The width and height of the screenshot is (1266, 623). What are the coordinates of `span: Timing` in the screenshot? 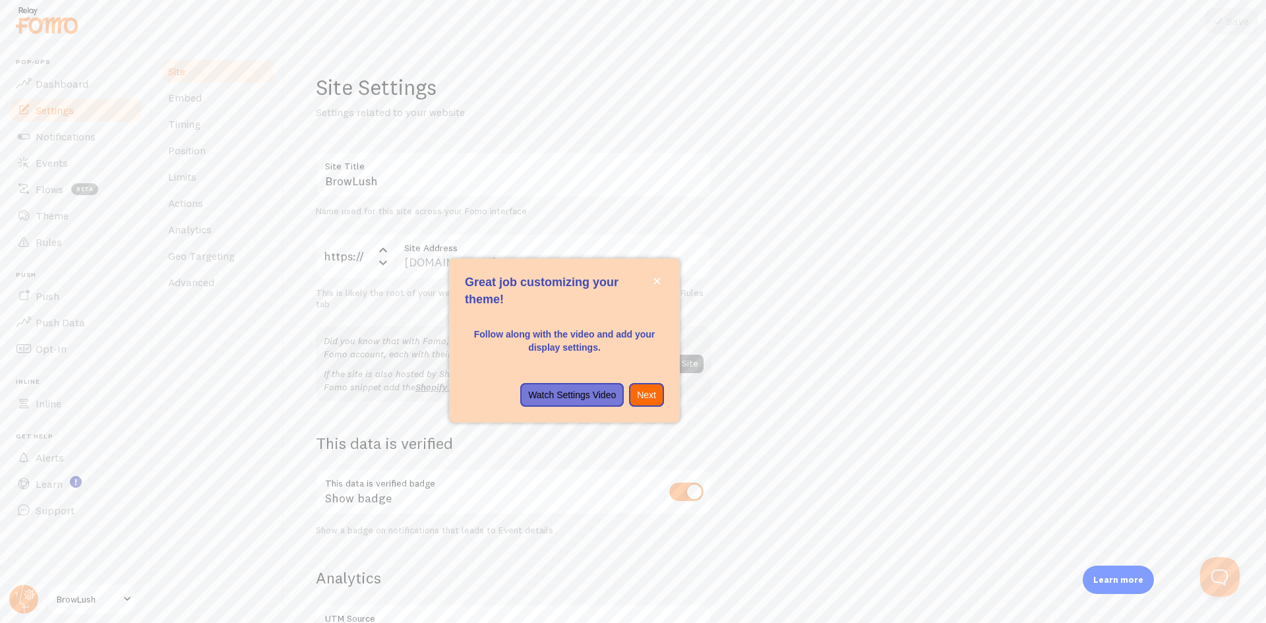 It's located at (184, 124).